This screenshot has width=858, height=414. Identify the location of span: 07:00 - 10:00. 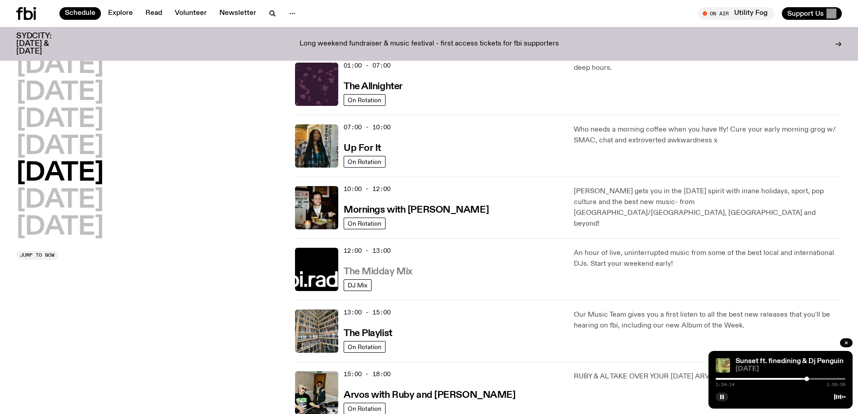
(367, 127).